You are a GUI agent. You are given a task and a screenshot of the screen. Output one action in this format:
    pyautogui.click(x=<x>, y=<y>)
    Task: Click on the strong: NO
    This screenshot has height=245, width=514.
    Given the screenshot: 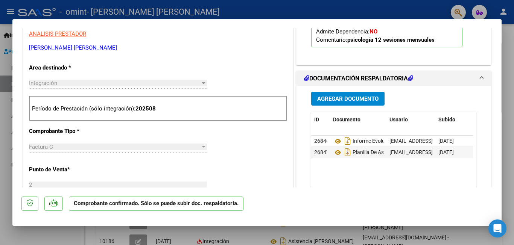 What is the action you would take?
    pyautogui.click(x=373, y=32)
    